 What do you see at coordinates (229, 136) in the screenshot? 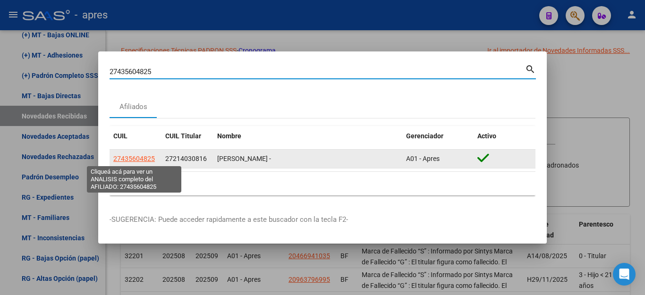
I see `span: Nombre` at bounding box center [229, 136].